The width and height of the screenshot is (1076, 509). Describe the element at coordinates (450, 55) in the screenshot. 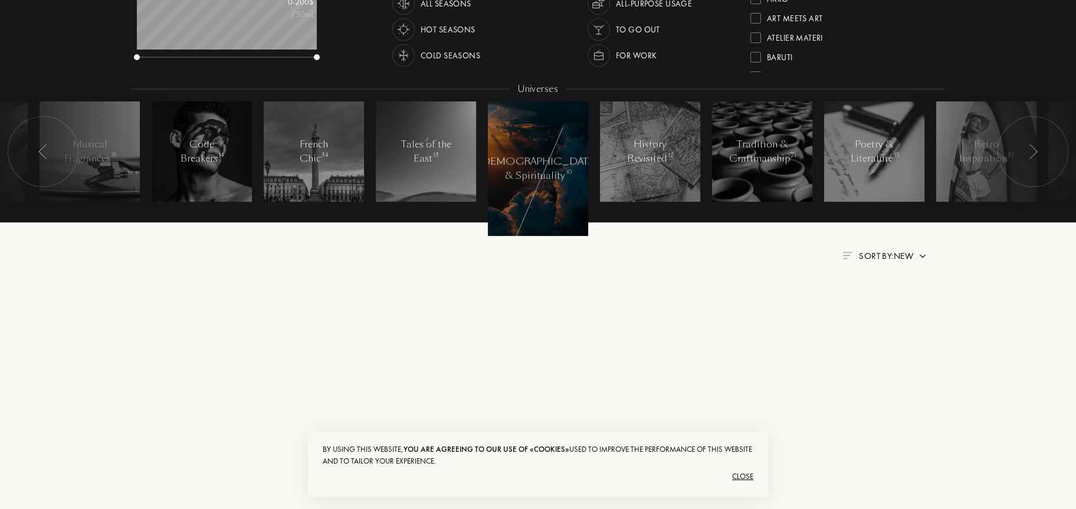

I see `div: Cold Seasons` at that location.